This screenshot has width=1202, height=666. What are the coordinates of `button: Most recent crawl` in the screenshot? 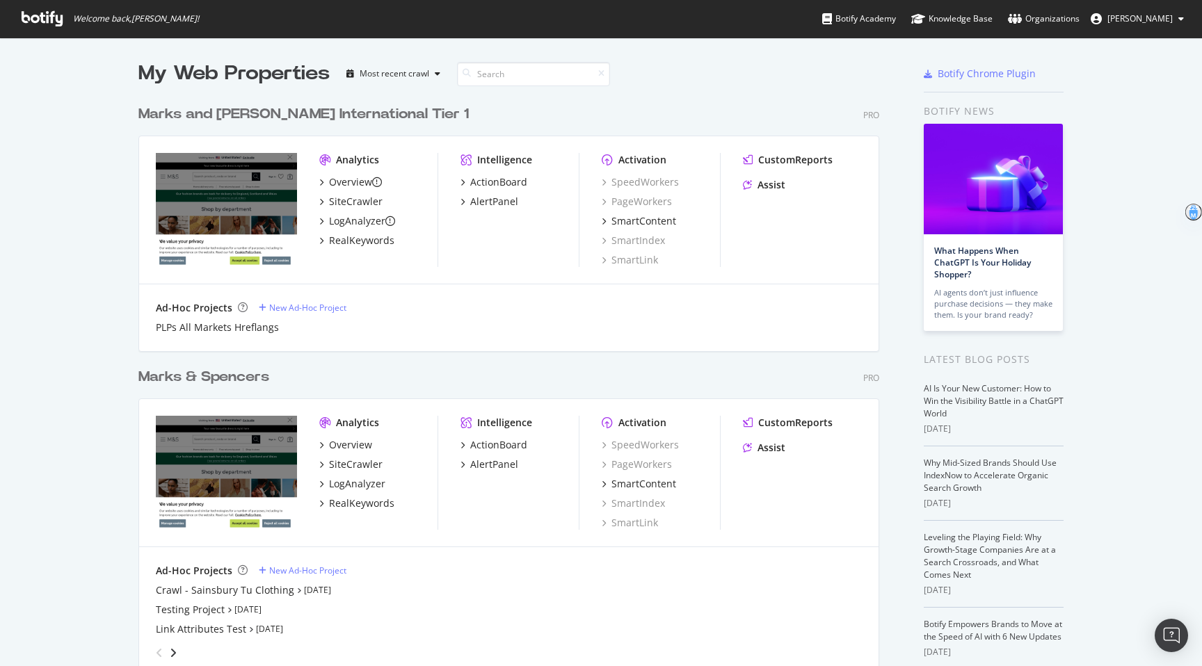 It's located at (393, 74).